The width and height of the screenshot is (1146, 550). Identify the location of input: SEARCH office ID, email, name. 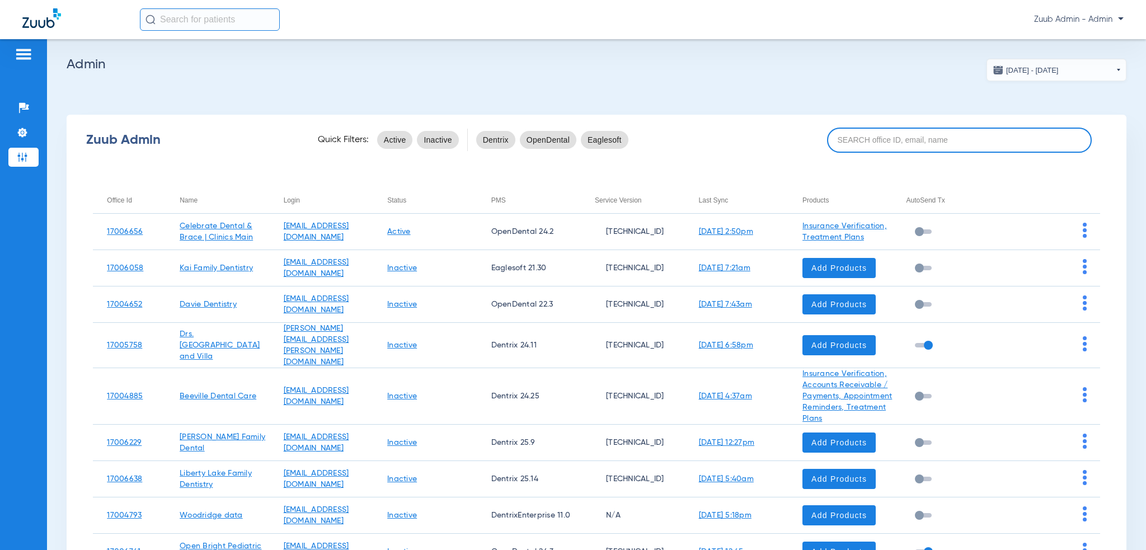
(960, 140).